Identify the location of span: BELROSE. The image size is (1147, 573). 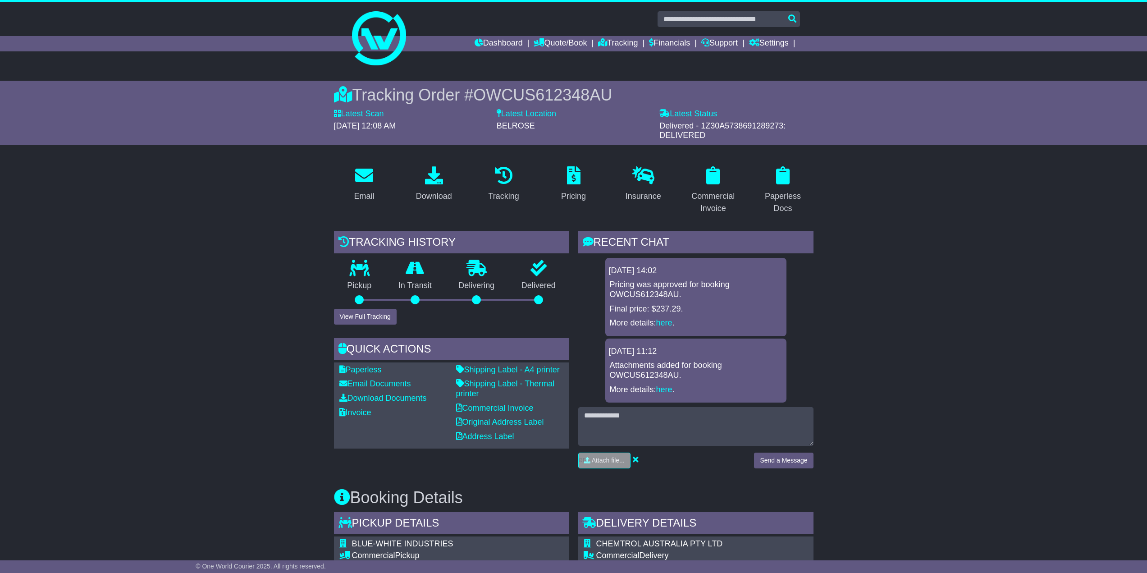
(515, 126).